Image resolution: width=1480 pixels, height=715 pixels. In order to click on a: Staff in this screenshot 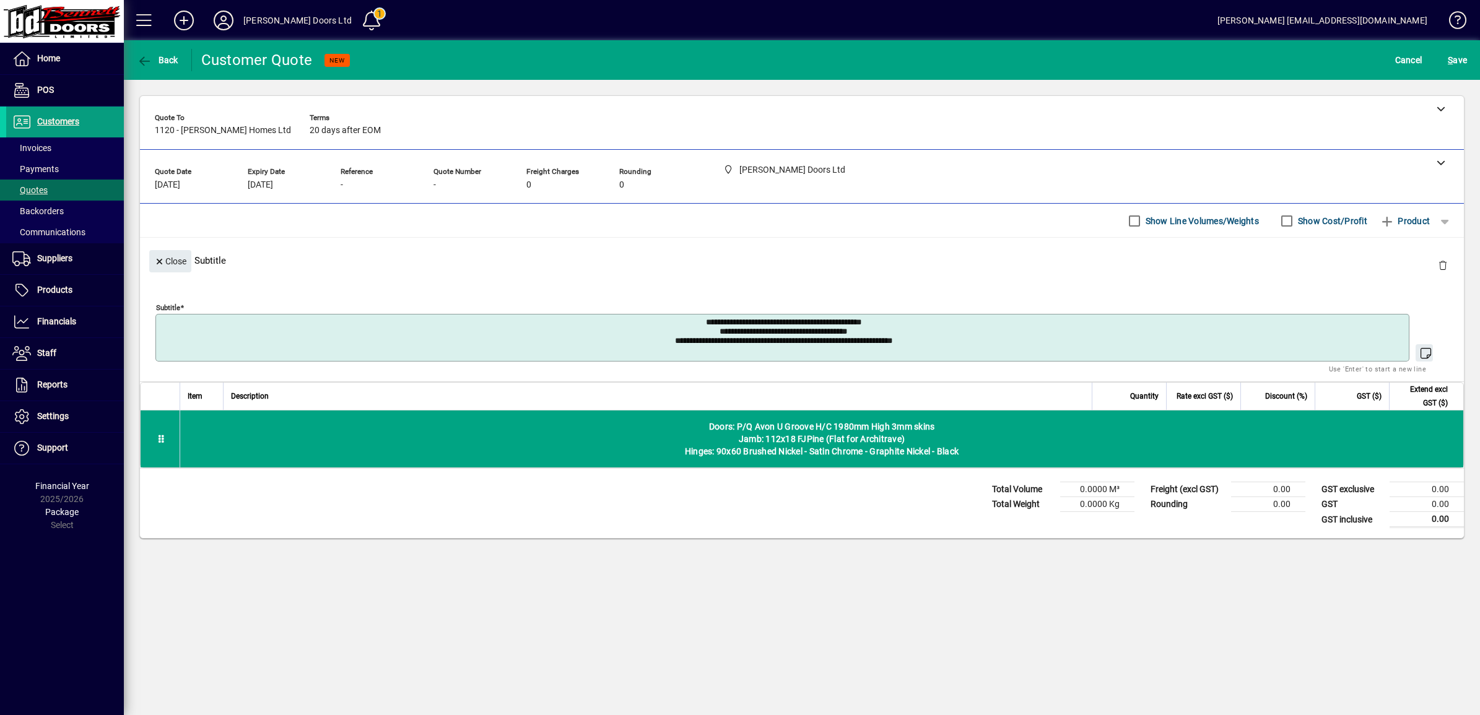, I will do `click(65, 354)`.